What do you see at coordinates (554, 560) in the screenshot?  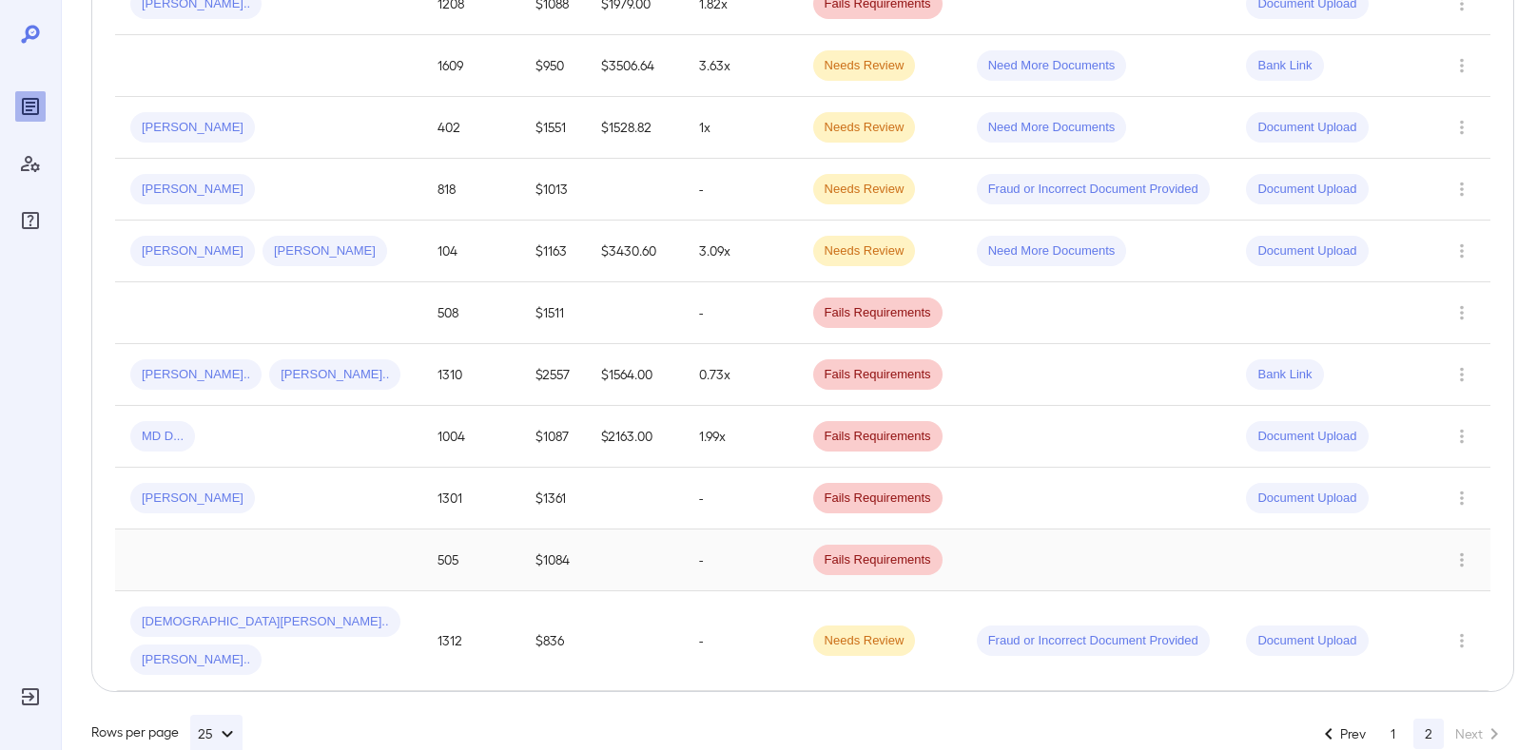 I see `td: $1084` at bounding box center [554, 560].